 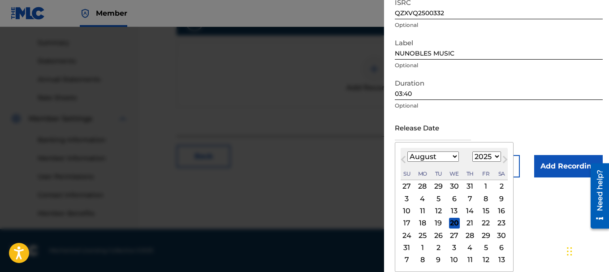 I want to click on div: Month August, 2025, so click(x=454, y=223).